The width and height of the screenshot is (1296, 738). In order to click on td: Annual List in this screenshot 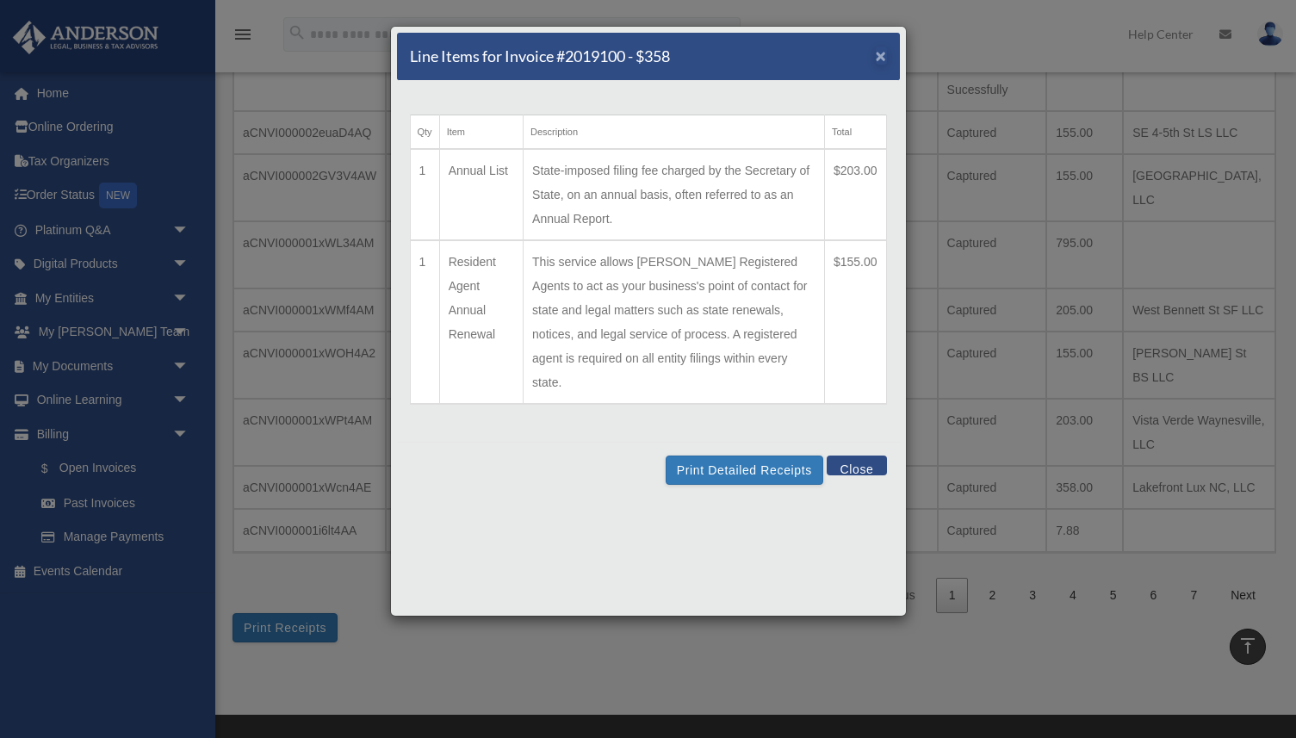, I will do `click(481, 195)`.